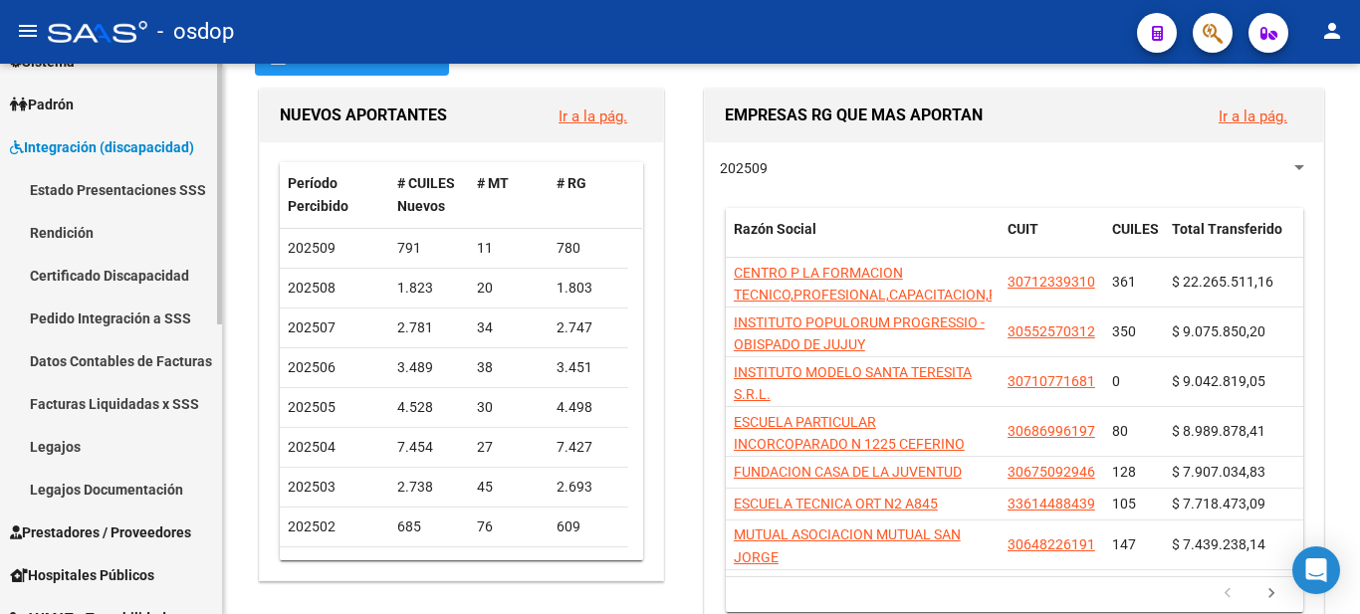 Image resolution: width=1360 pixels, height=614 pixels. What do you see at coordinates (429, 328) in the screenshot?
I see `div: 2.781` at bounding box center [429, 328].